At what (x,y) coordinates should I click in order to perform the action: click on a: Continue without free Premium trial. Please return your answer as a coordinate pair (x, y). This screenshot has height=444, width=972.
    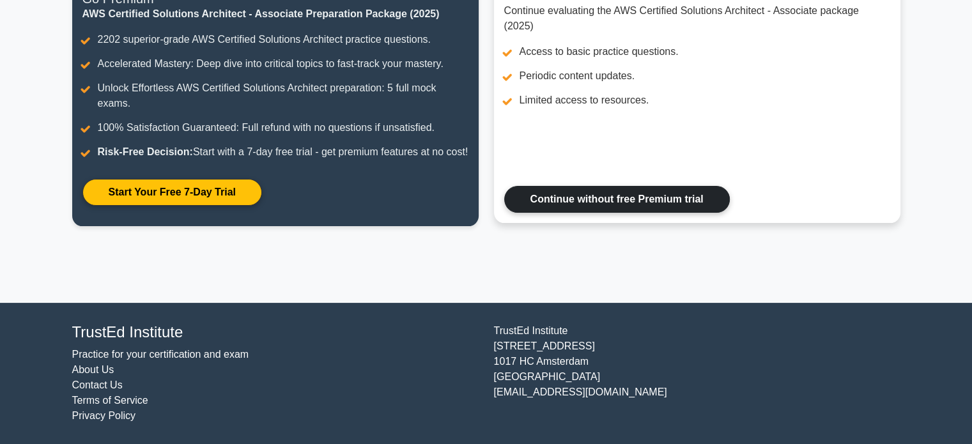
    Looking at the image, I should click on (617, 199).